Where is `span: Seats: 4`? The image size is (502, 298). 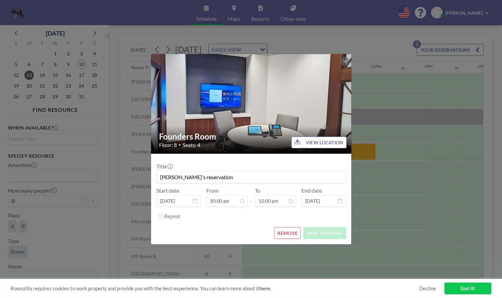 span: Seats: 4 is located at coordinates (191, 145).